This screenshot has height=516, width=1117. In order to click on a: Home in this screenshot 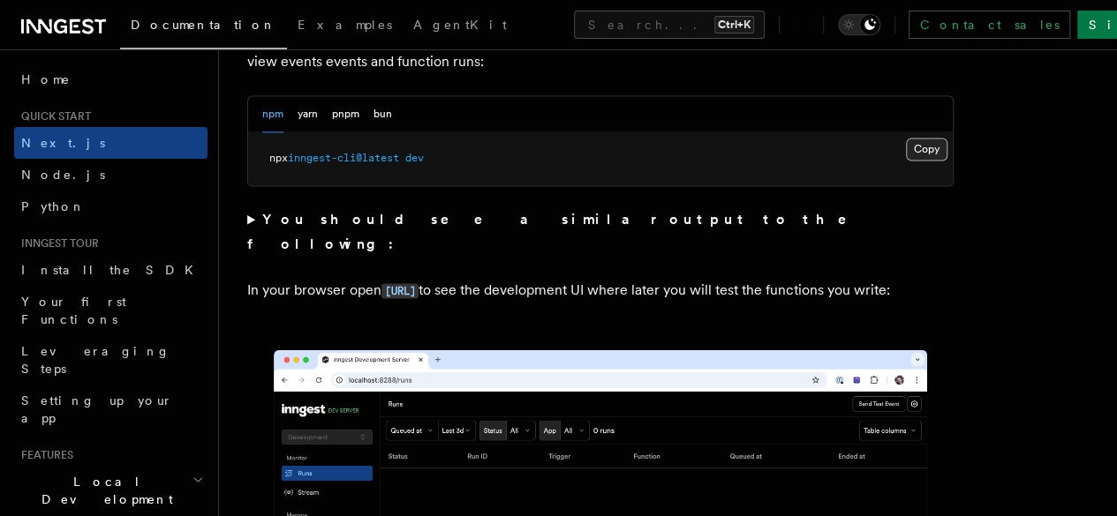, I will do `click(110, 79)`.